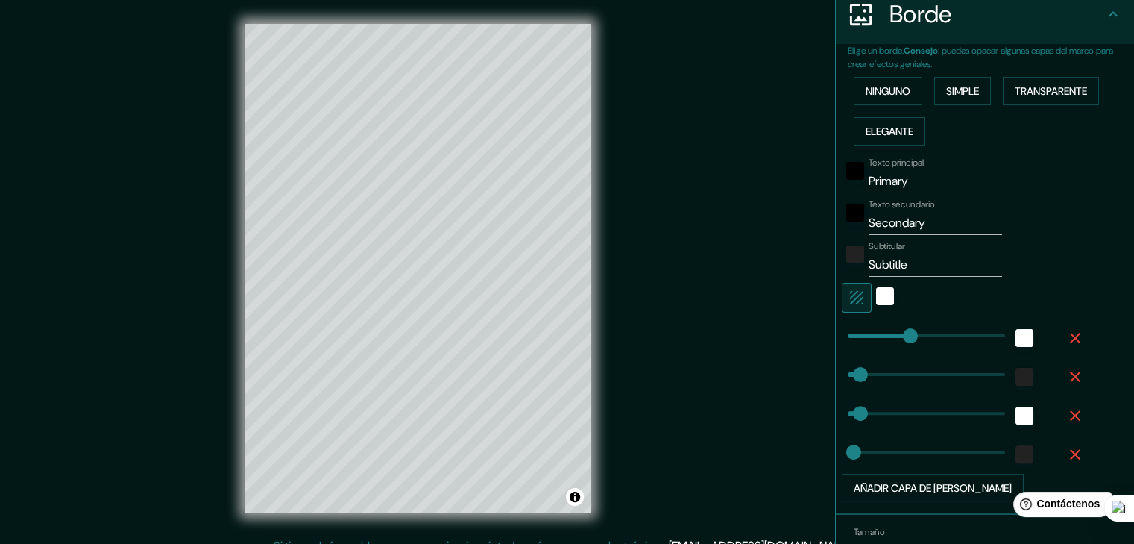 The width and height of the screenshot is (1134, 544). I want to click on button: Simple, so click(962, 91).